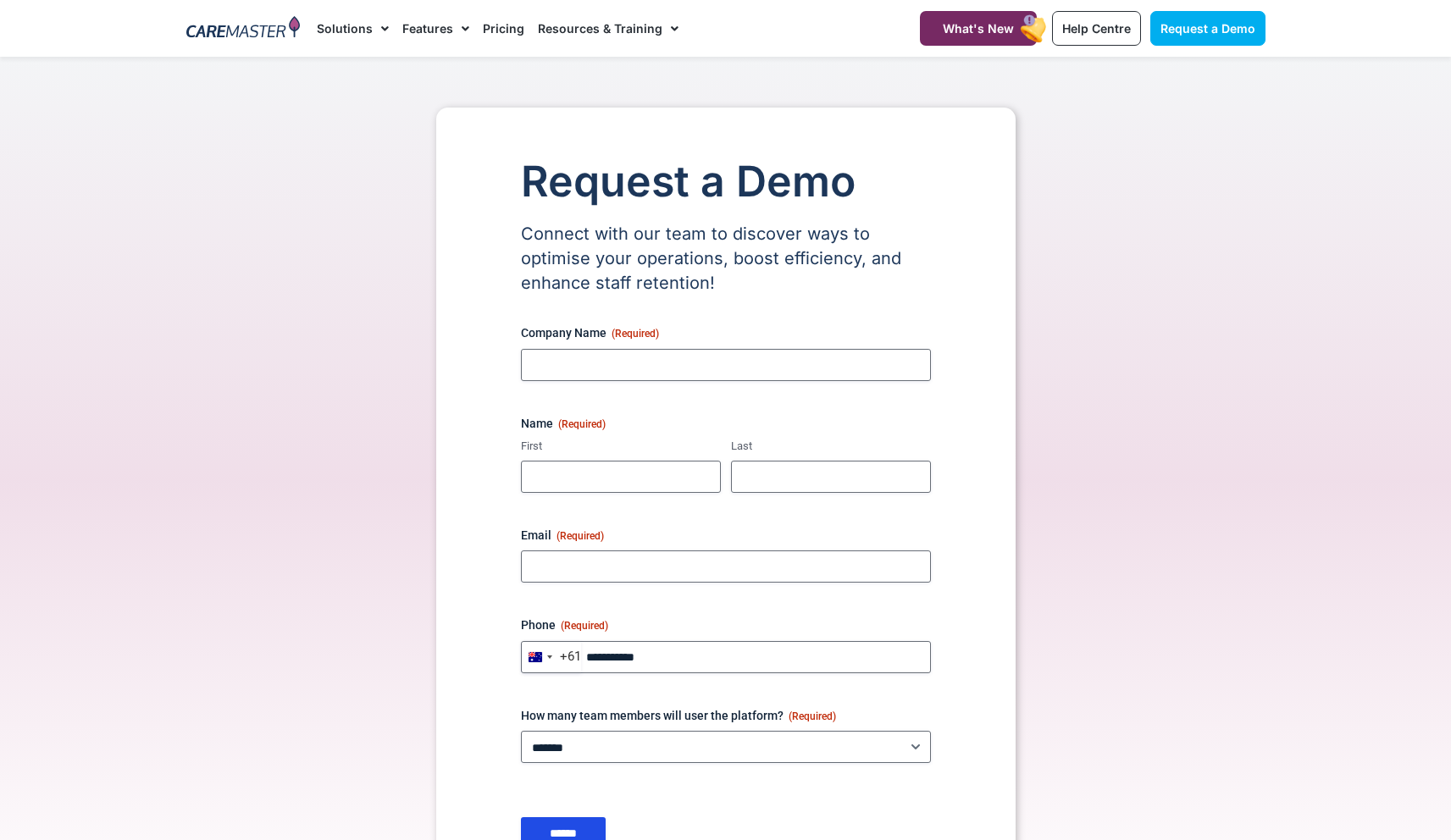 Image resolution: width=1451 pixels, height=840 pixels. Describe the element at coordinates (978, 28) in the screenshot. I see `a: What's New` at that location.